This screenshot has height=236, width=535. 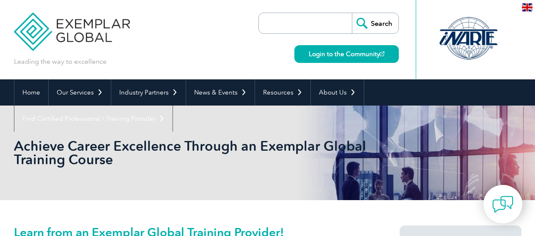 What do you see at coordinates (282, 93) in the screenshot?
I see `a: Resources` at bounding box center [282, 93].